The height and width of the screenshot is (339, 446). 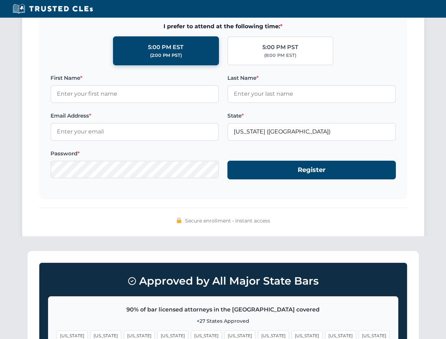 What do you see at coordinates (228, 221) in the screenshot?
I see `span: Secure enrollment • Instant access` at bounding box center [228, 221].